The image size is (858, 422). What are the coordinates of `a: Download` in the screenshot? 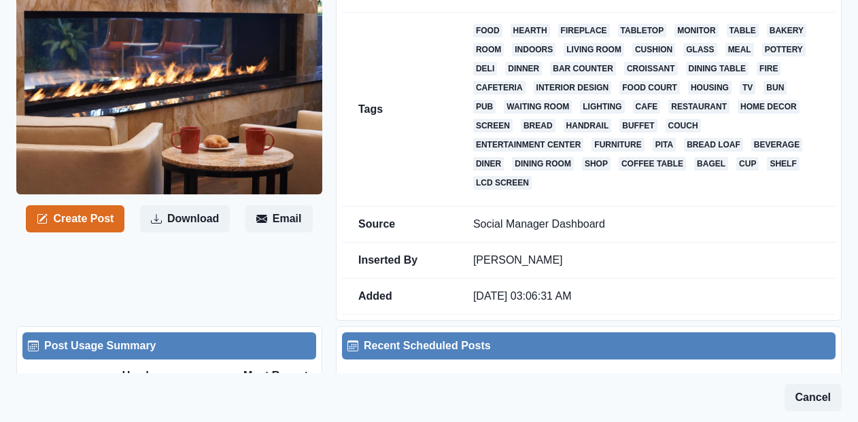 It's located at (185, 219).